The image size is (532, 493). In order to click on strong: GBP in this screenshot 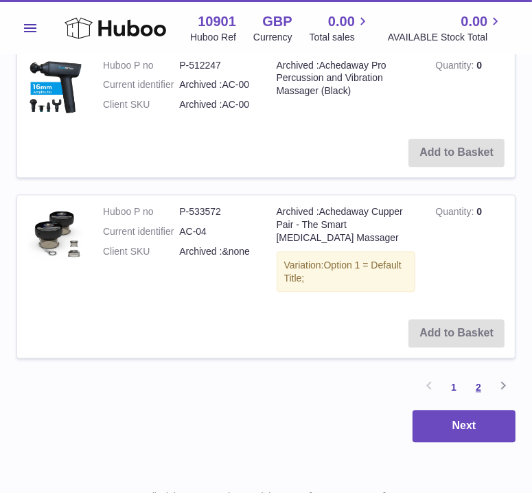, I will do `click(277, 21)`.